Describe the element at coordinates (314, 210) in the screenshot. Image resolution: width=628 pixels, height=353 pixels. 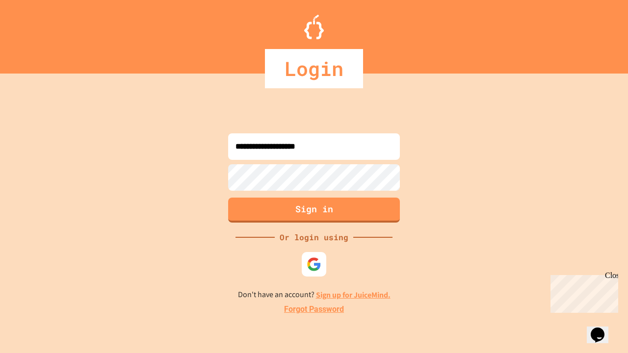
I see `button: Sign in` at that location.